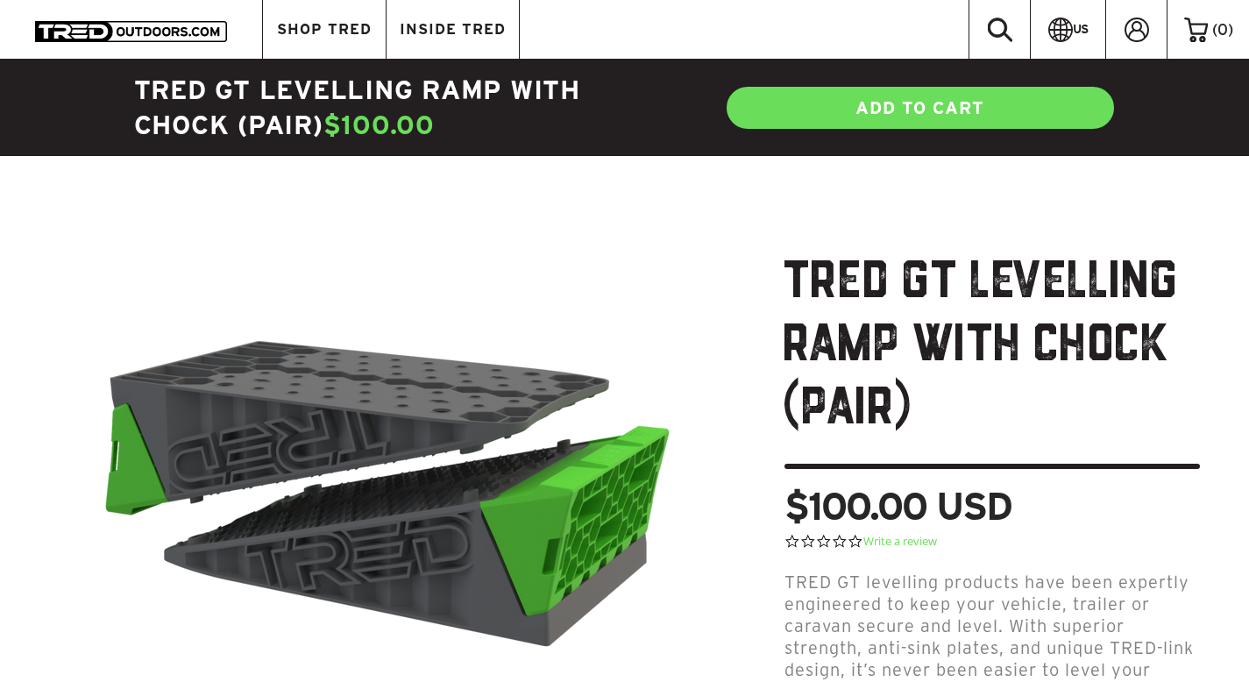  What do you see at coordinates (379, 124) in the screenshot?
I see `span: $100.00` at bounding box center [379, 124].